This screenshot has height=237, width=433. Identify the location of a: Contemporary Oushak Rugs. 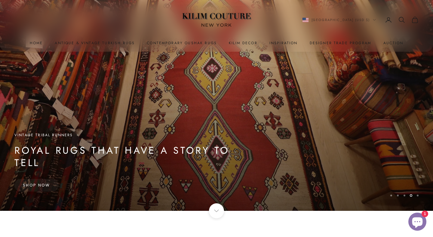
(182, 43).